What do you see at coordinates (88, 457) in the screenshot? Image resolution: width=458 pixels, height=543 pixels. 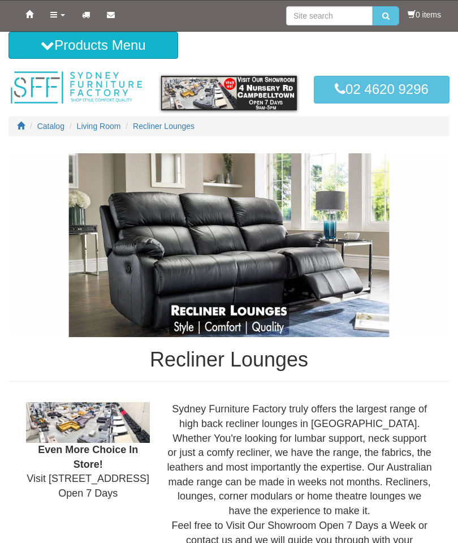 I see `b: Even More Choice In Store!` at bounding box center [88, 457].